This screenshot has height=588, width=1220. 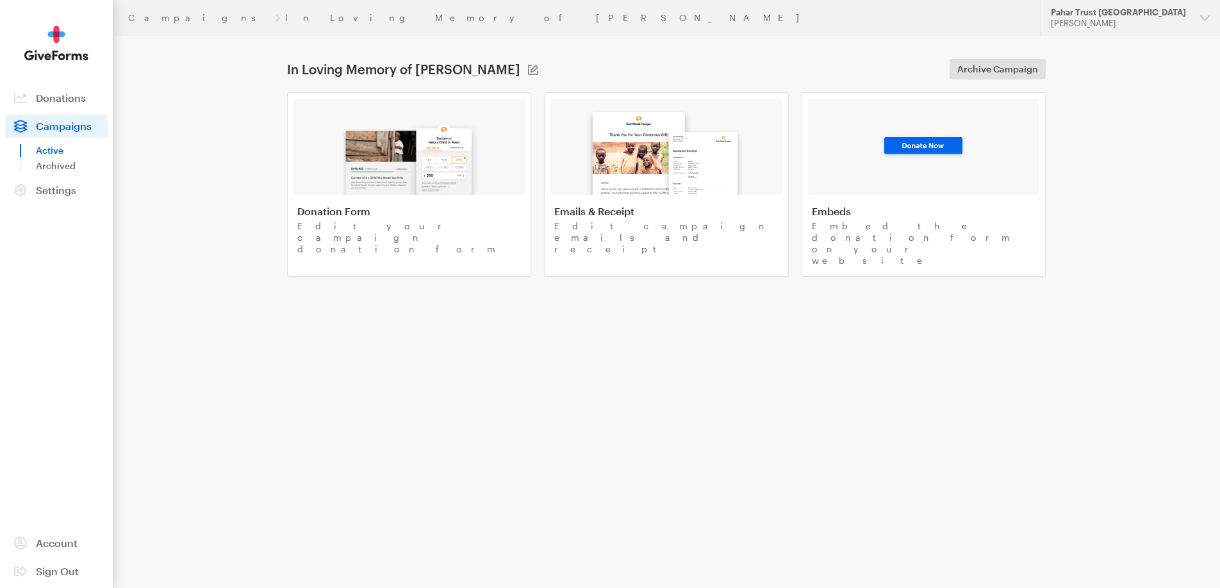 I want to click on img: image-2-08a39f98273254a5d313507113ca8761204b64a72fdaab3e68b0fc5d6b16bc50.png, so click(x=666, y=147).